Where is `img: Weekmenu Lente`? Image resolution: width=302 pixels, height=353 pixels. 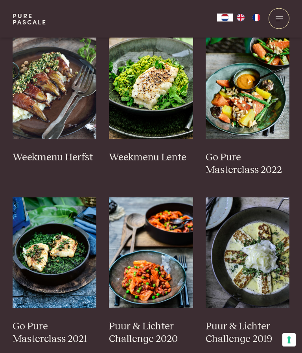
img: Weekmenu Lente is located at coordinates (151, 84).